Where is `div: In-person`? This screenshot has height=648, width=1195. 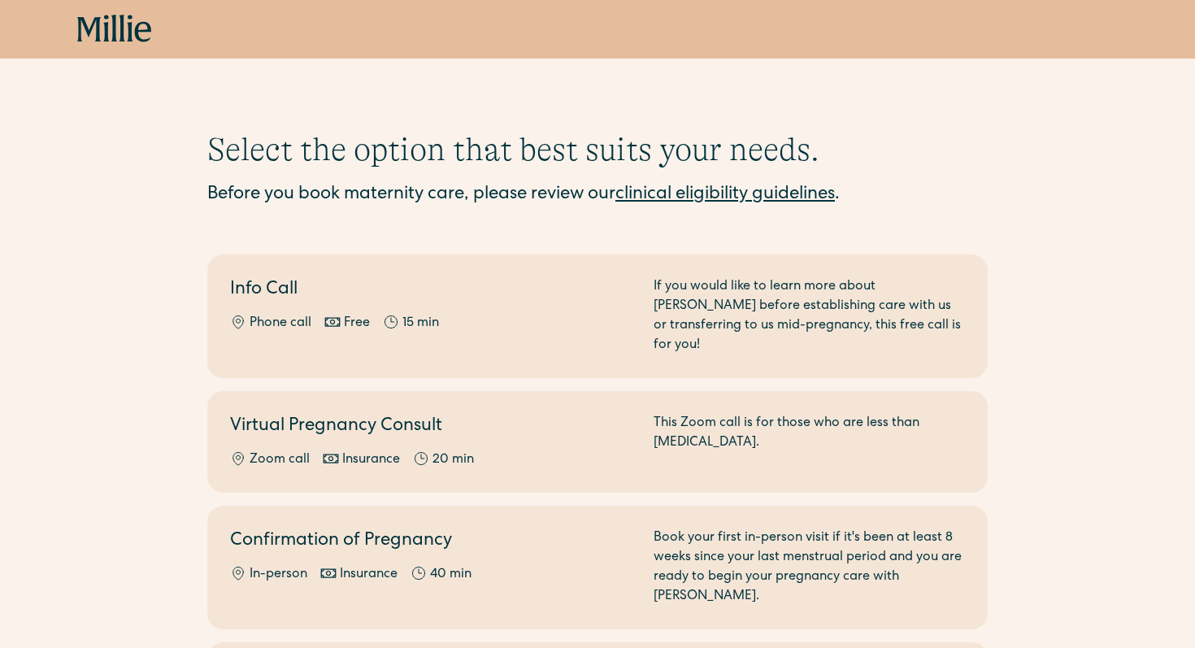 div: In-person is located at coordinates (278, 575).